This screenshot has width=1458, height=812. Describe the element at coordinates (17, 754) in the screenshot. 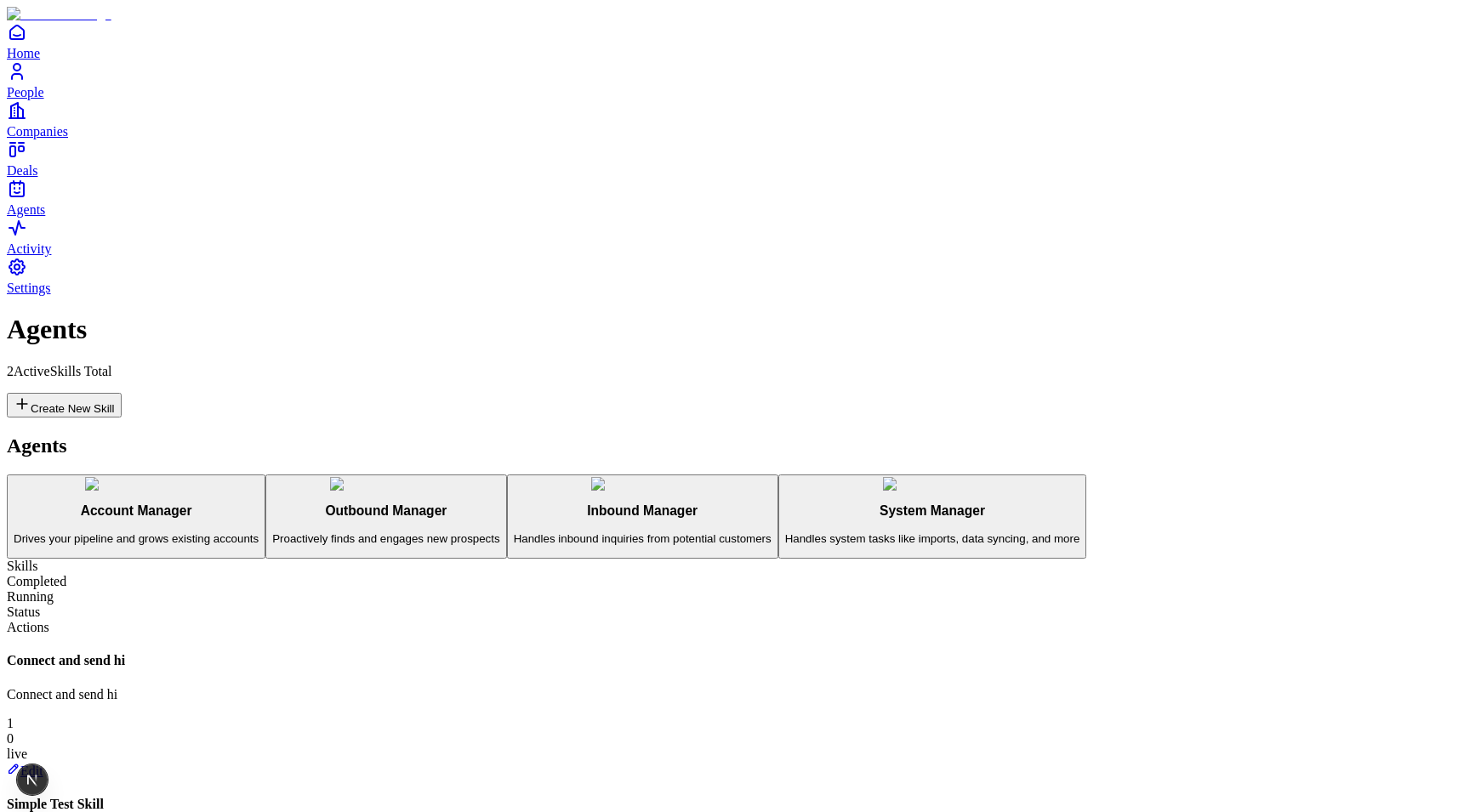

I see `span: live` at that location.